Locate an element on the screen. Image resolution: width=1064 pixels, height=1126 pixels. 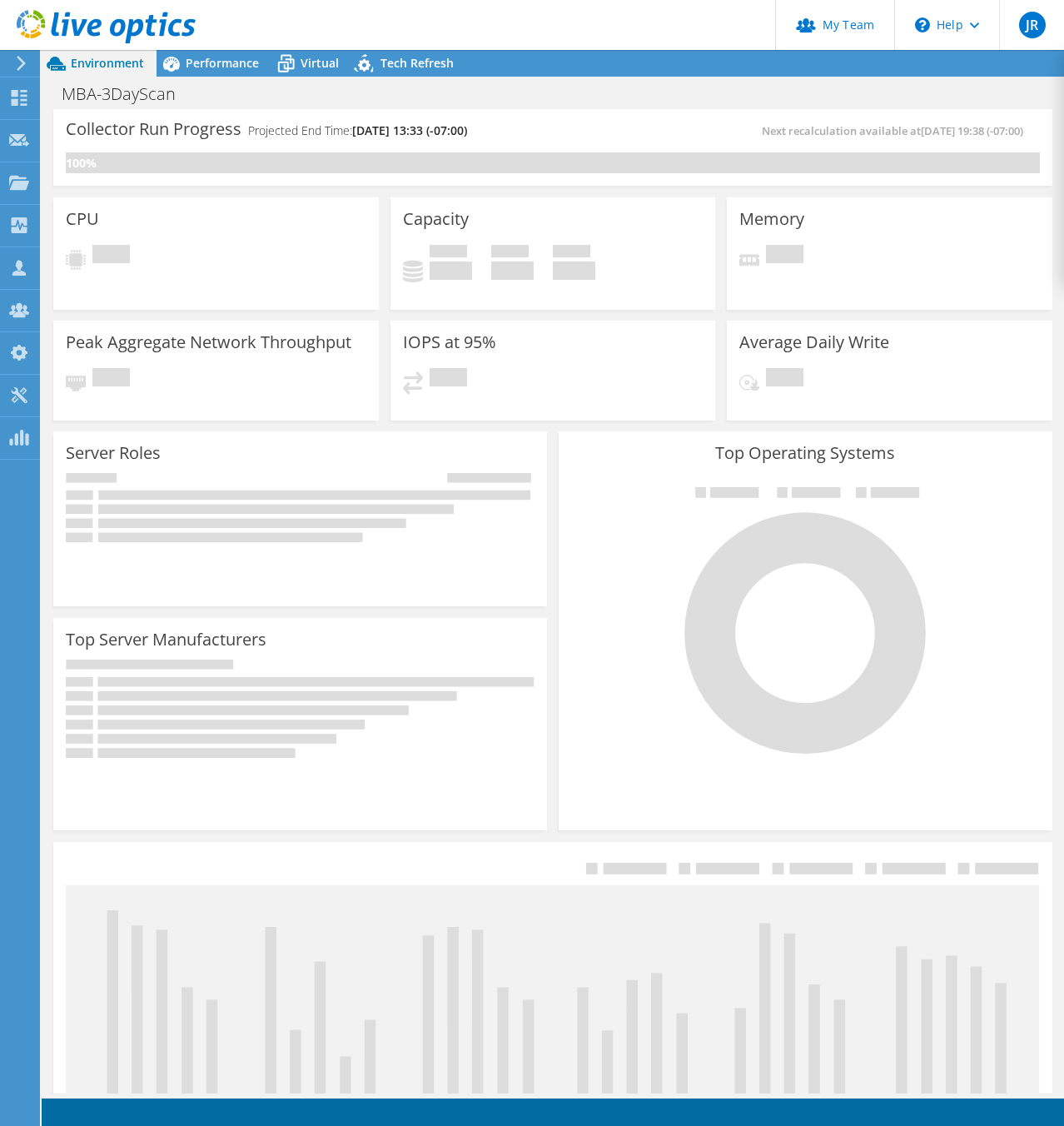
span: JR is located at coordinates (1032, 25).